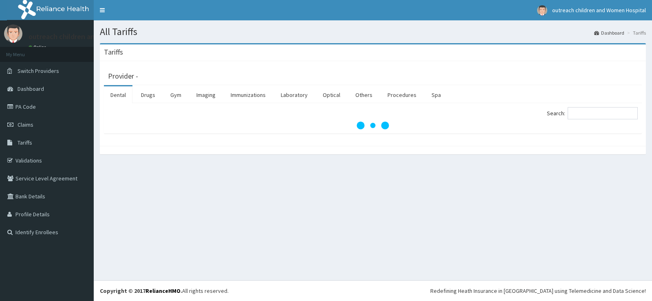 The image size is (652, 301). Describe the element at coordinates (373, 126) in the screenshot. I see `svg: audio-loading` at that location.